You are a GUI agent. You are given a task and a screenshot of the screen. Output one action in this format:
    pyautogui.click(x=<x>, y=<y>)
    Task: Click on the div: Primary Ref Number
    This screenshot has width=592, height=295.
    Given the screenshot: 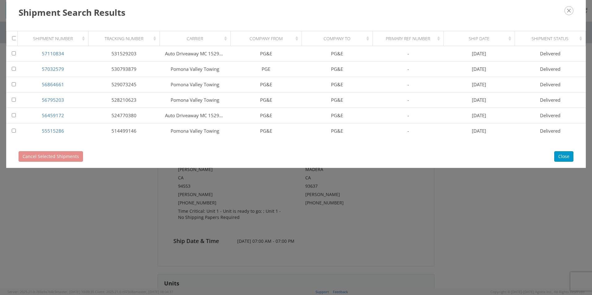 What is the action you would take?
    pyautogui.click(x=409, y=39)
    